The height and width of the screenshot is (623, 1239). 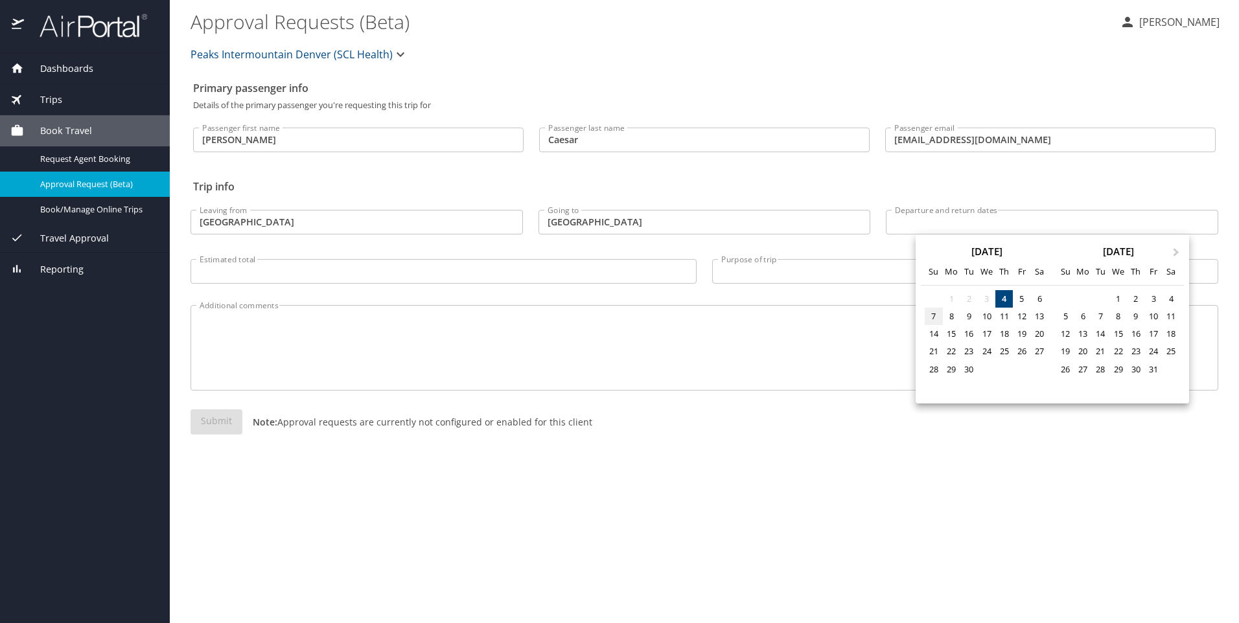 What do you see at coordinates (1118, 343) in the screenshot?
I see `div: month 2025-10` at bounding box center [1118, 343].